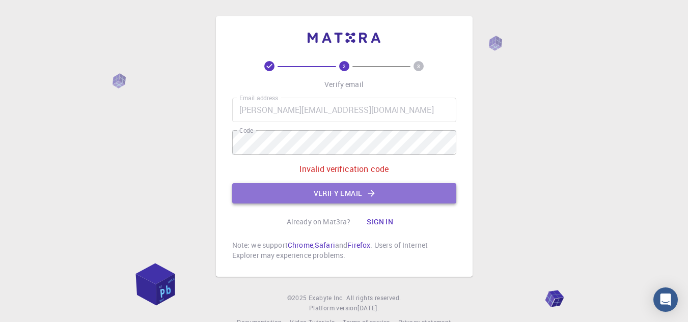  What do you see at coordinates (344, 66) in the screenshot?
I see `text: 2` at bounding box center [344, 66].